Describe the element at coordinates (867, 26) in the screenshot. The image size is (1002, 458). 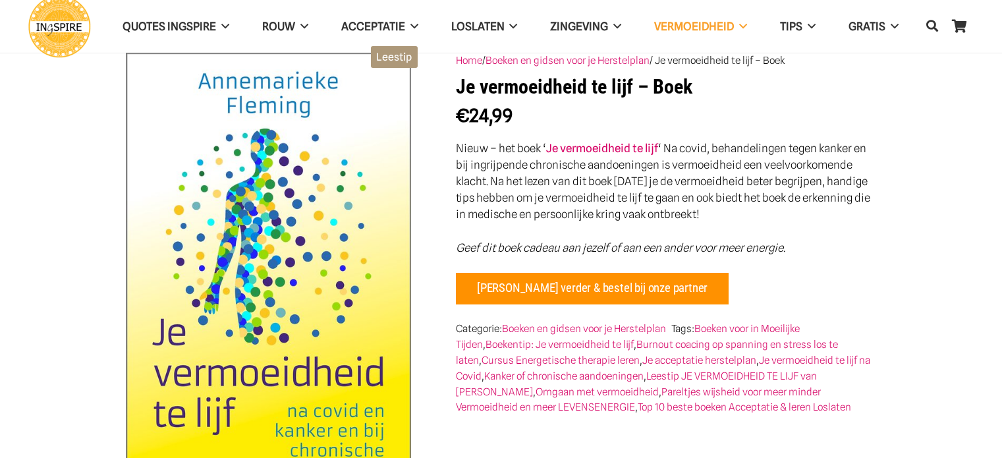
I see `span: GRATIS` at that location.